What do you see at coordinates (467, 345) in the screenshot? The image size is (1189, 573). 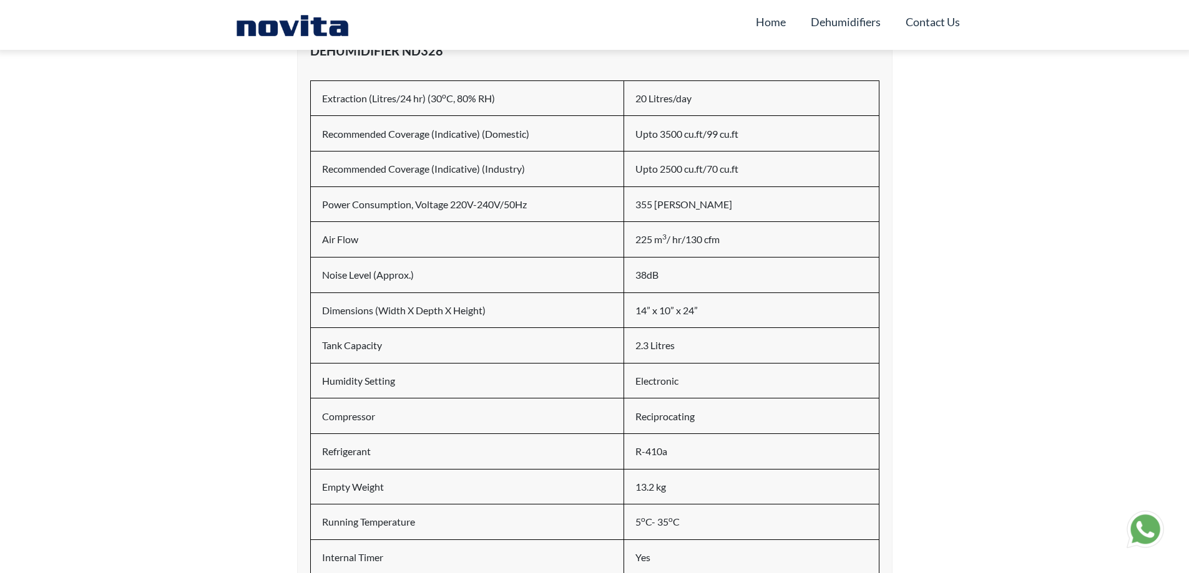 I see `h6: Tank Capacity` at bounding box center [467, 345].